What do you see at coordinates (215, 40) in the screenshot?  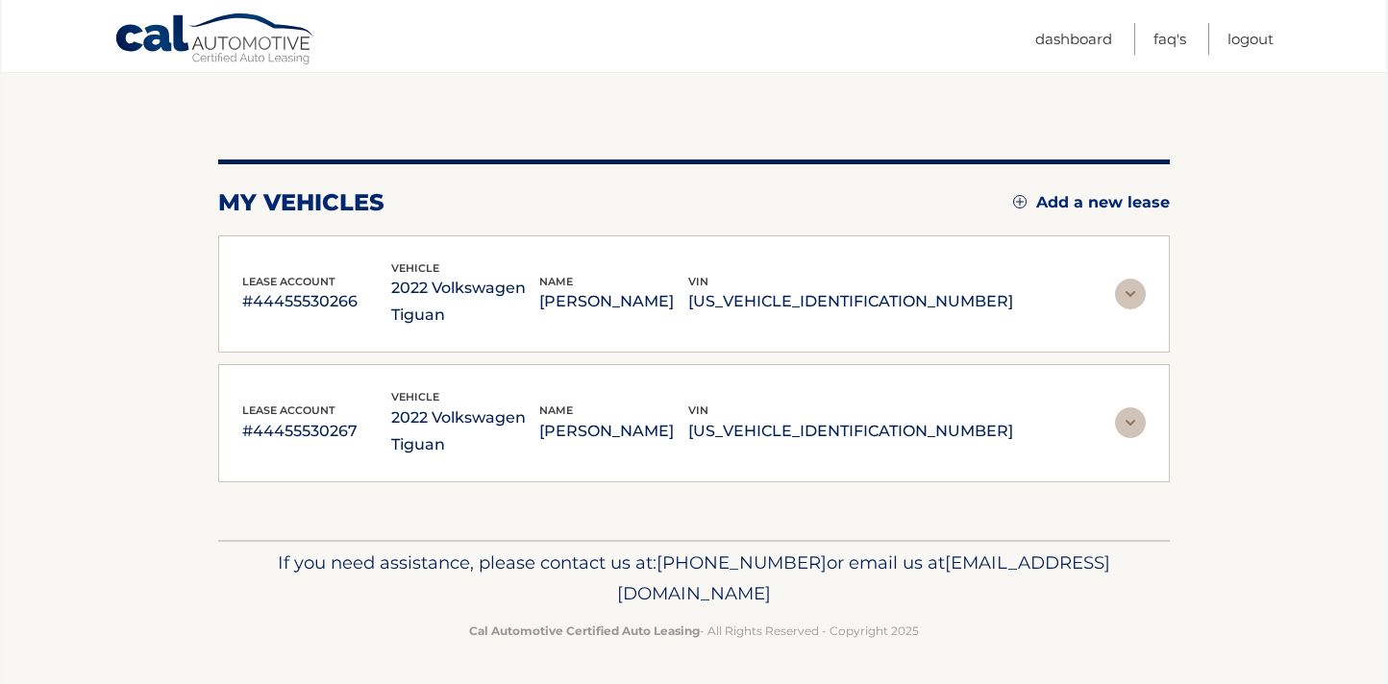 I see `a: Cal Automotive` at bounding box center [215, 40].